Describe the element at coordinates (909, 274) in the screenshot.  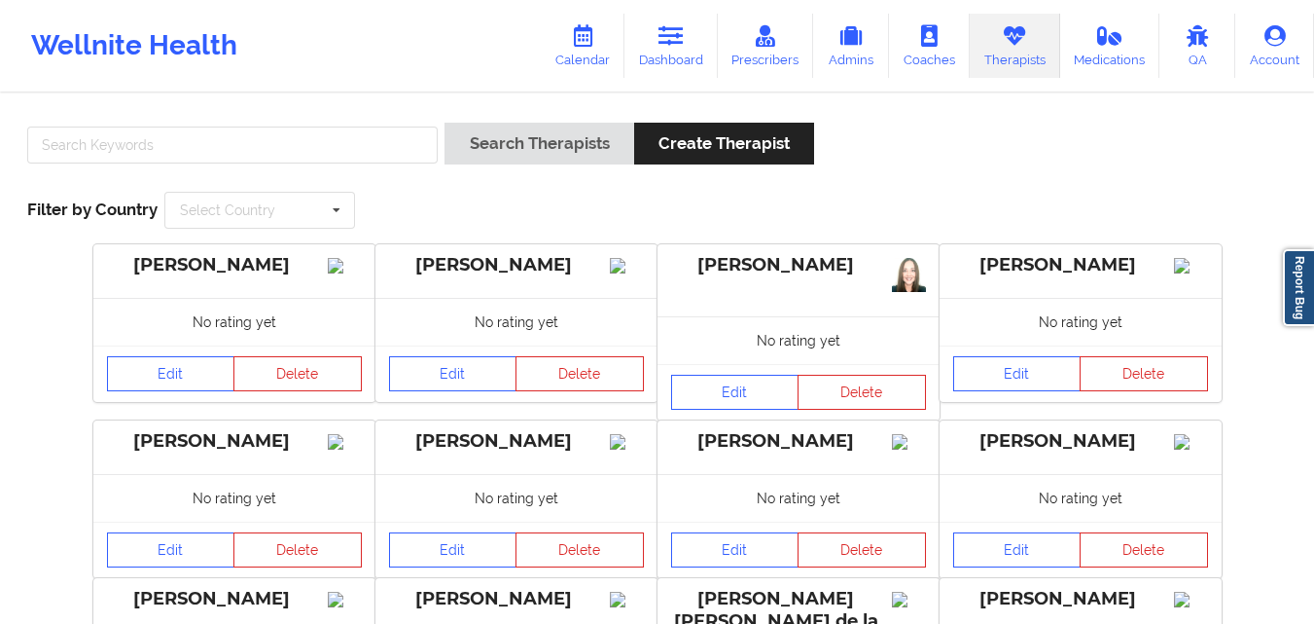
I see `img: abf20414-8f00-4ba2-a6e7-ad757038051d_1000044848.png` at that location.